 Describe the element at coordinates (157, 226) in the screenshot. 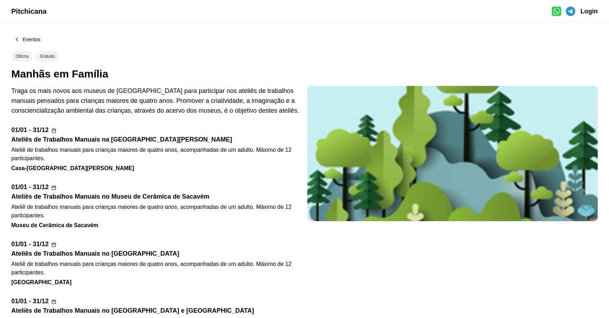

I see `div: Museu de Cerâmica de Sacavém` at that location.